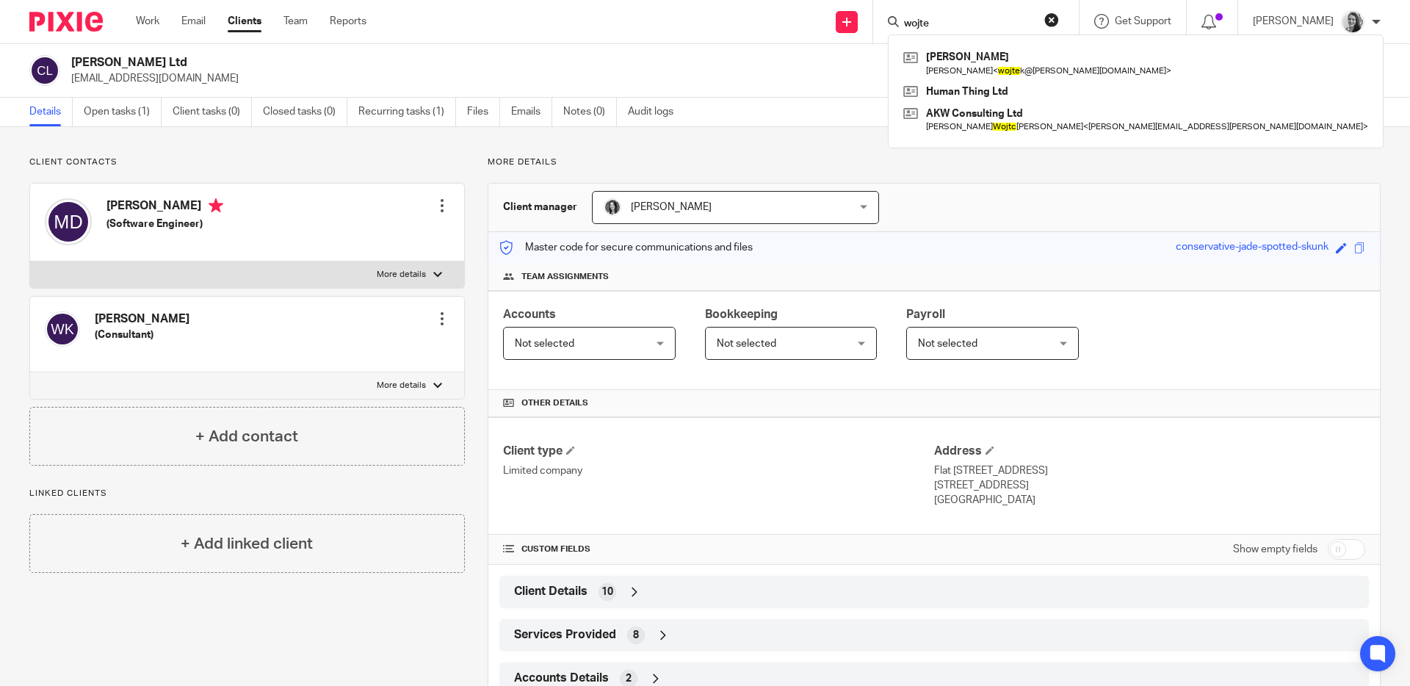 This screenshot has height=686, width=1410. Describe the element at coordinates (554, 403) in the screenshot. I see `span: Other details` at that location.